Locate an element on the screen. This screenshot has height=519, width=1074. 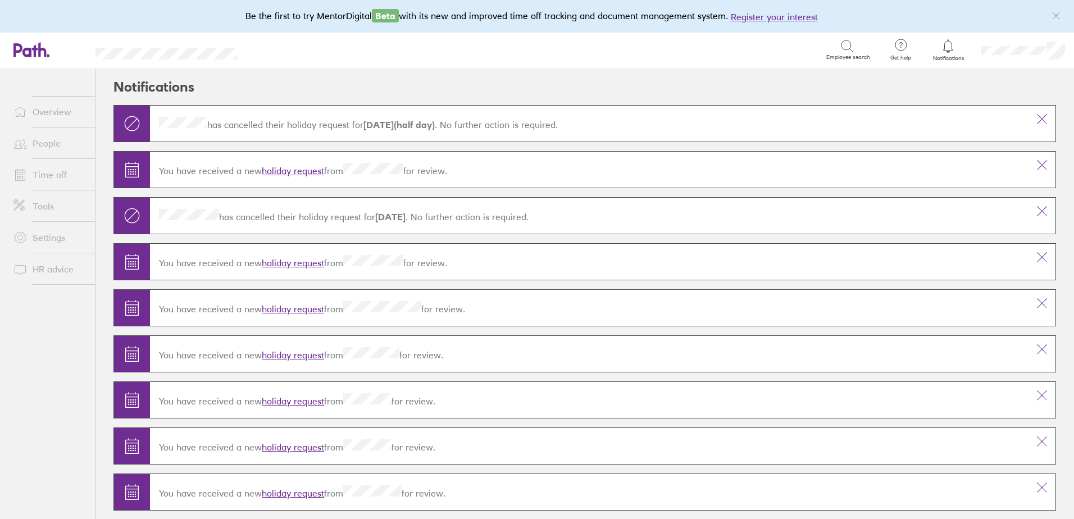
span: Notifications is located at coordinates (948, 58).